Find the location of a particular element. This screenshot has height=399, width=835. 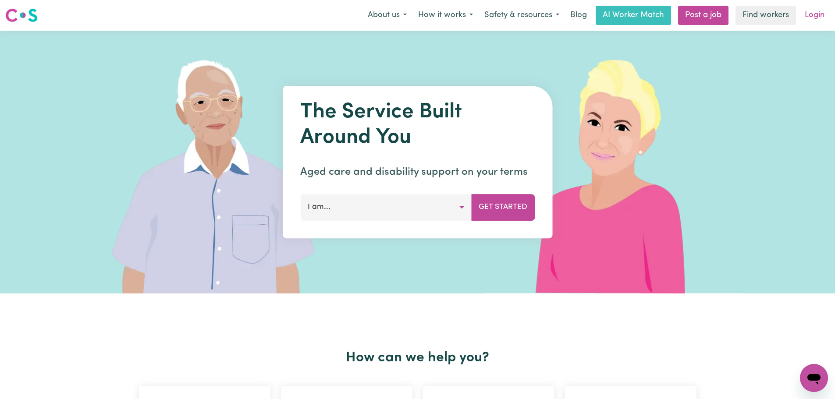

a: Careseekers logo is located at coordinates (21, 15).